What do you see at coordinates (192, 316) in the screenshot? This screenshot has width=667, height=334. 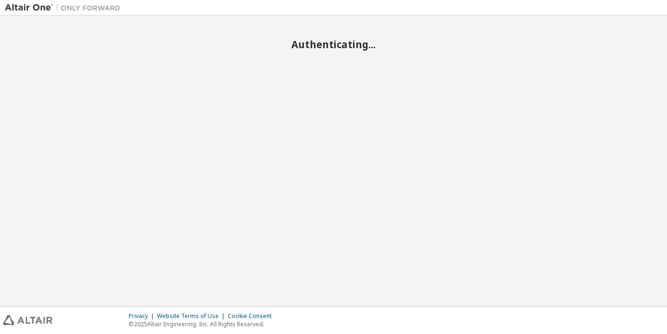 I see `div: Website Terms of Use` at bounding box center [192, 316].